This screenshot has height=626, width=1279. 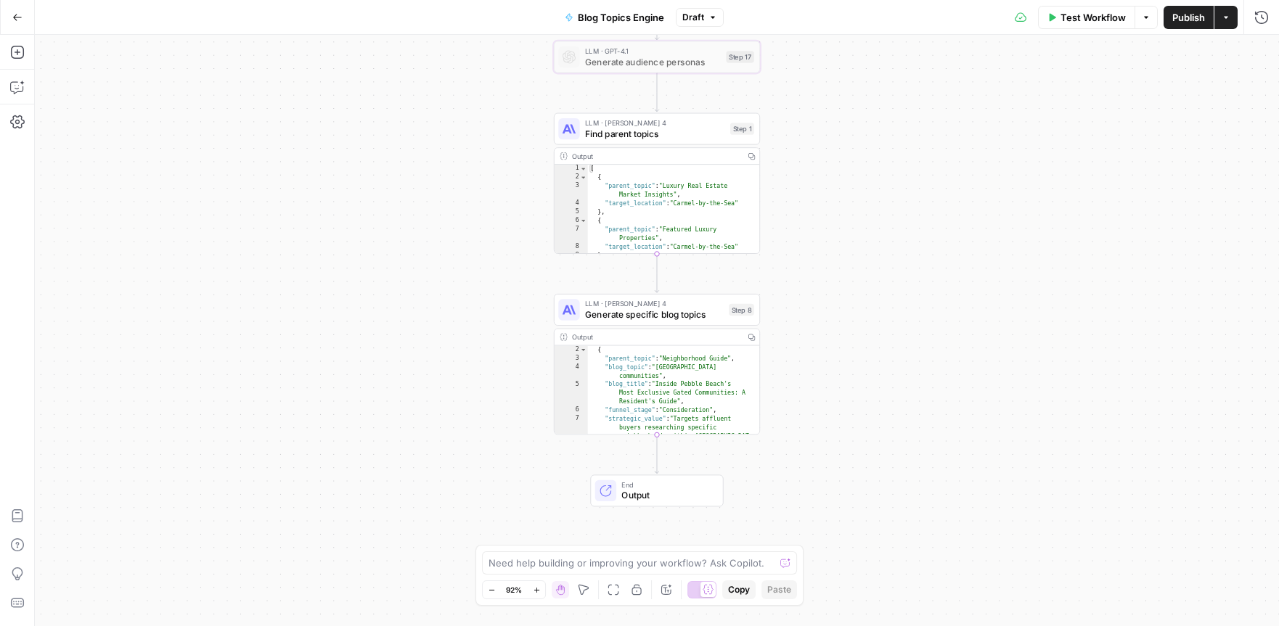 I want to click on g: Edge from step_1 to step_8, so click(x=657, y=273).